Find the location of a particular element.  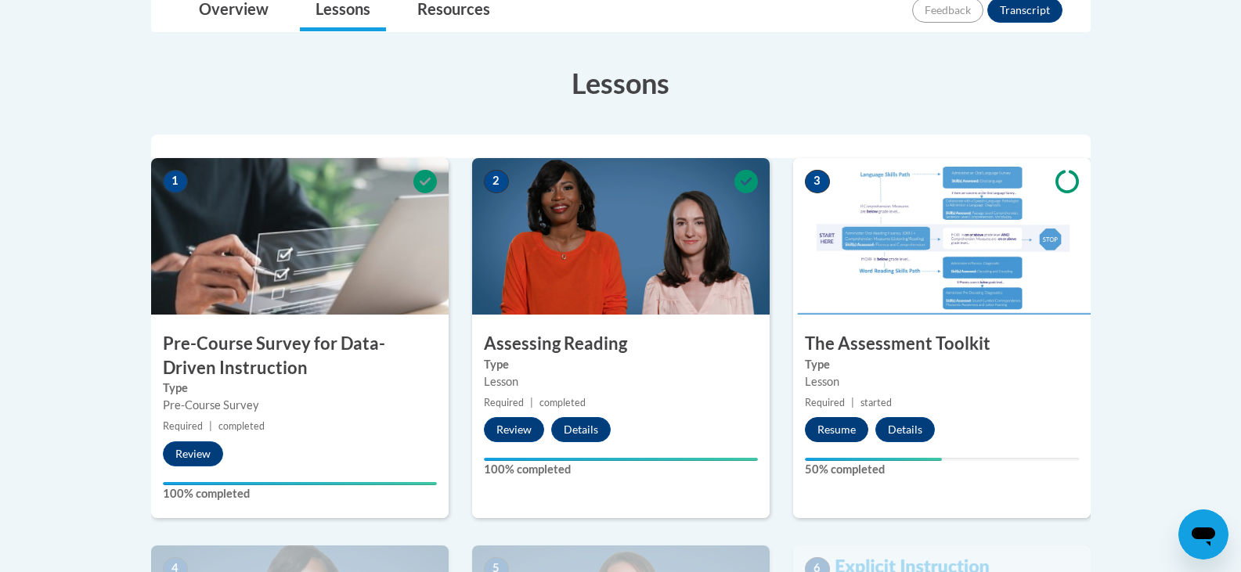

h3: The Assessment Toolkit is located at coordinates (942, 344).